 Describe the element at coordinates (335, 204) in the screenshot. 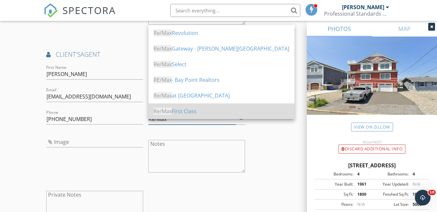

I see `div: Floors:` at that location.